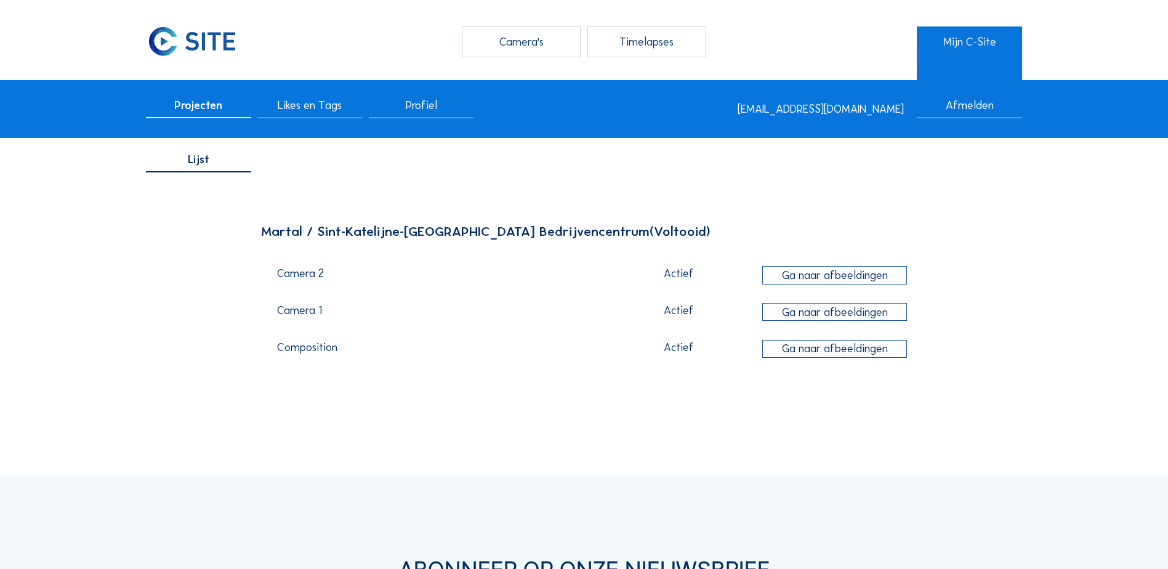  Describe the element at coordinates (421, 105) in the screenshot. I see `span: Profiel` at that location.